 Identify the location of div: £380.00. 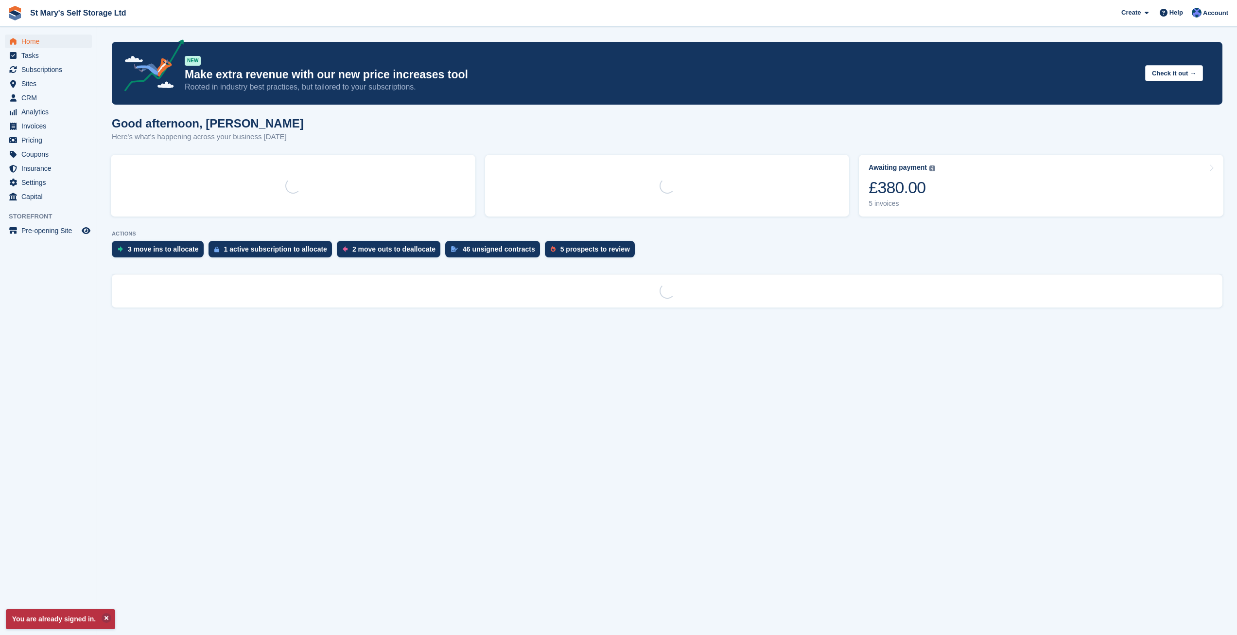
(902, 187).